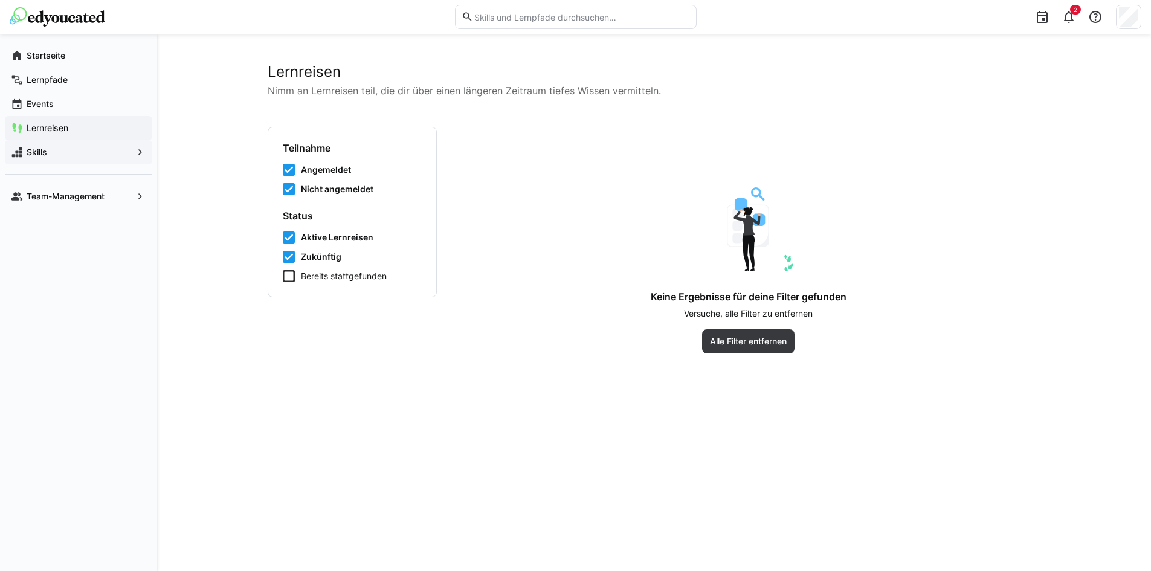 The height and width of the screenshot is (571, 1151). I want to click on span: Nicht angemeldet, so click(337, 189).